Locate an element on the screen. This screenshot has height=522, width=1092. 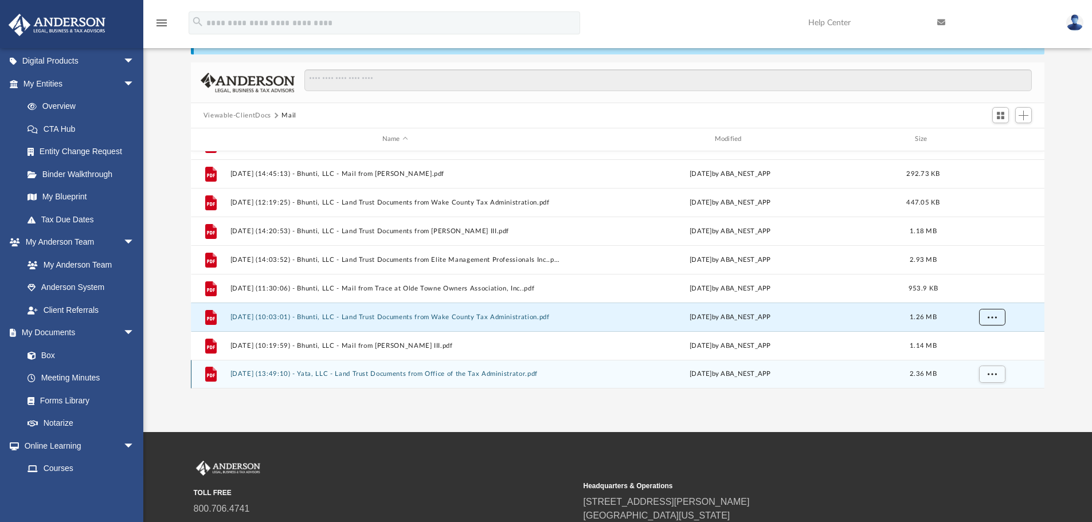
span: 292.73 KB is located at coordinates (923, 173).